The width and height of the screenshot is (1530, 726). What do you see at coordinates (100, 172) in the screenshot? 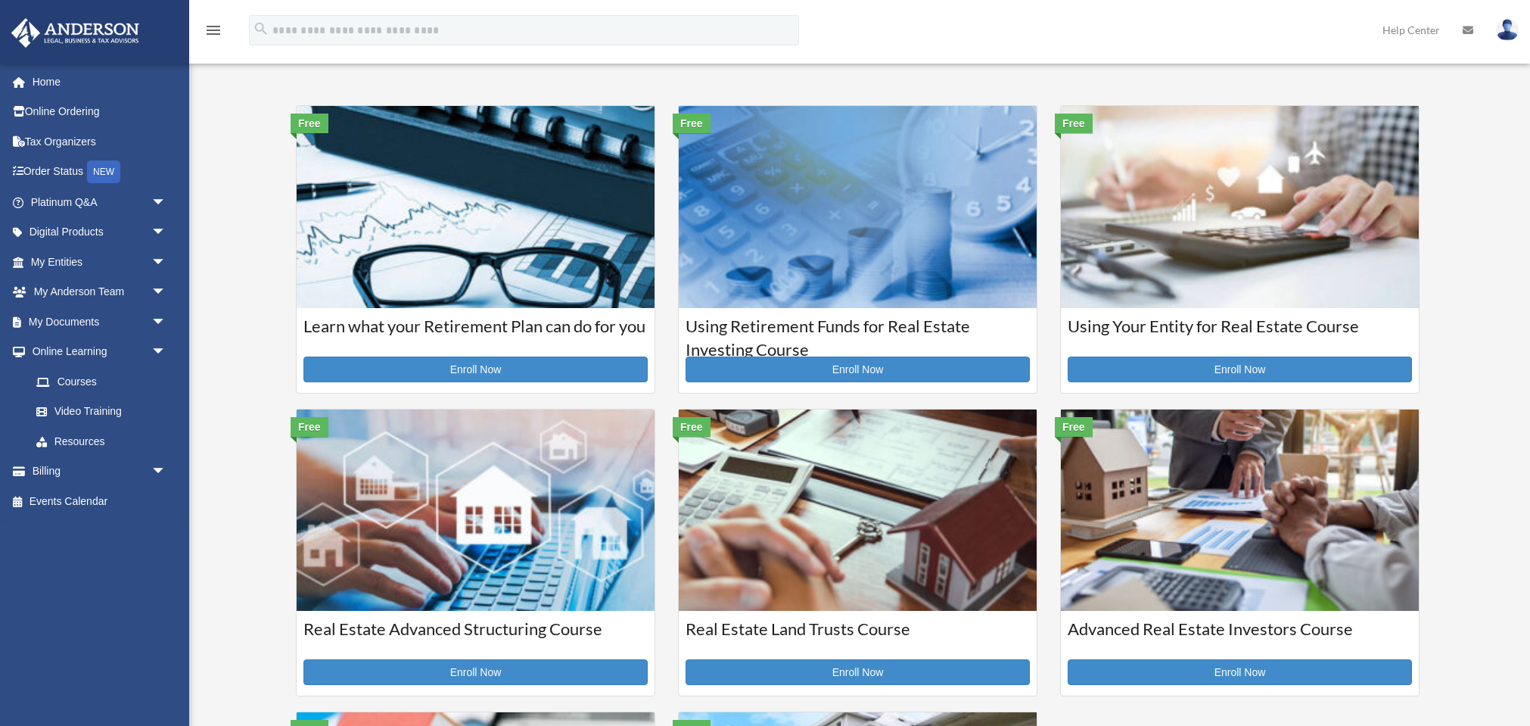
I see `a: Order StatusNEW` at bounding box center [100, 172].